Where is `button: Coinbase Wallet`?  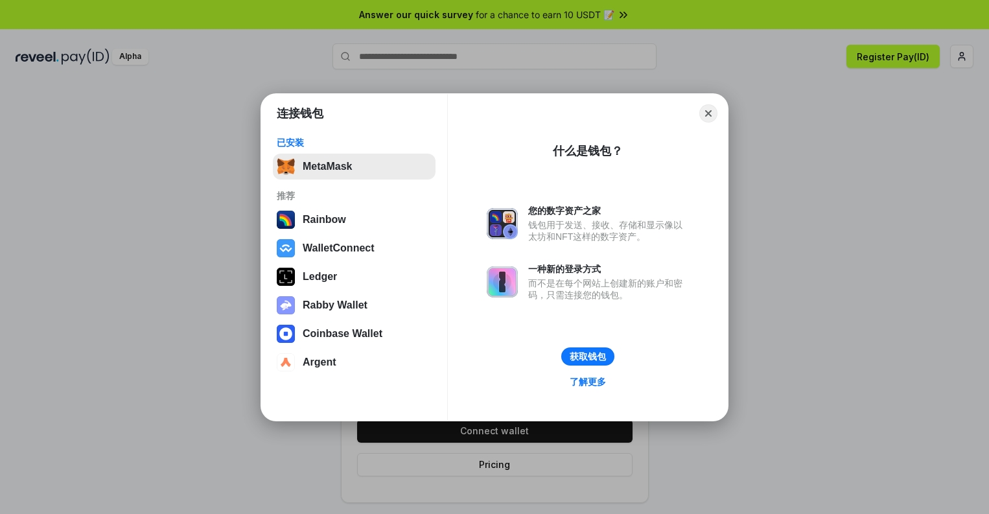 button: Coinbase Wallet is located at coordinates (354, 334).